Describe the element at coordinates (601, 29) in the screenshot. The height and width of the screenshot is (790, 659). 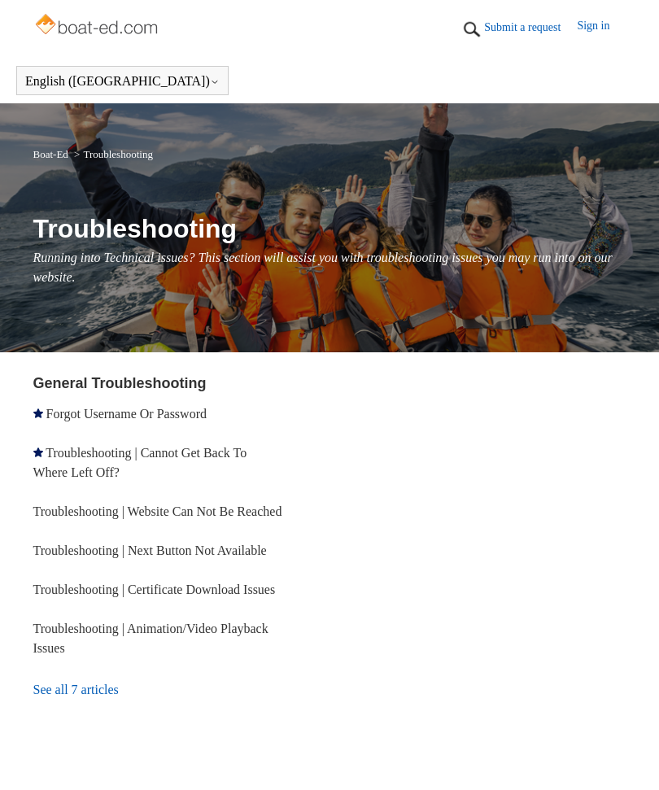
I see `a: Sign in` at that location.